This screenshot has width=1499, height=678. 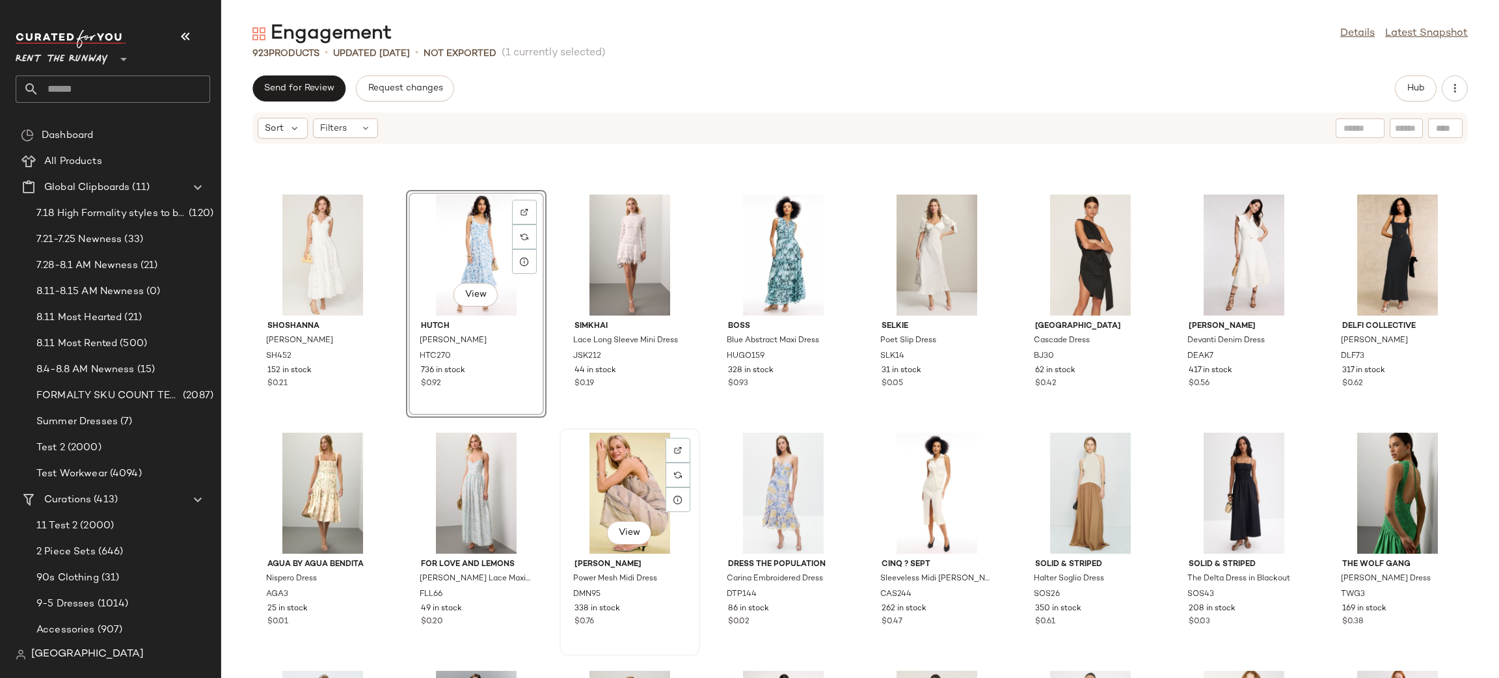 I want to click on span: 152 in stock, so click(x=290, y=371).